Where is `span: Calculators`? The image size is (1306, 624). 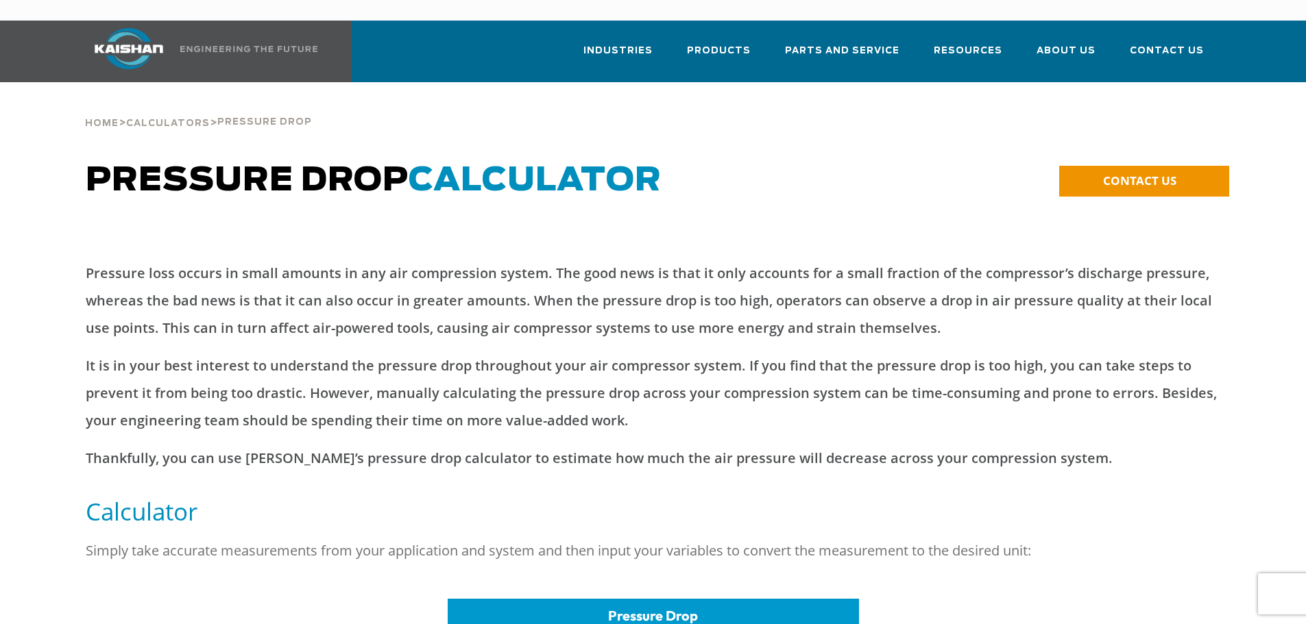
span: Calculators is located at coordinates (168, 123).